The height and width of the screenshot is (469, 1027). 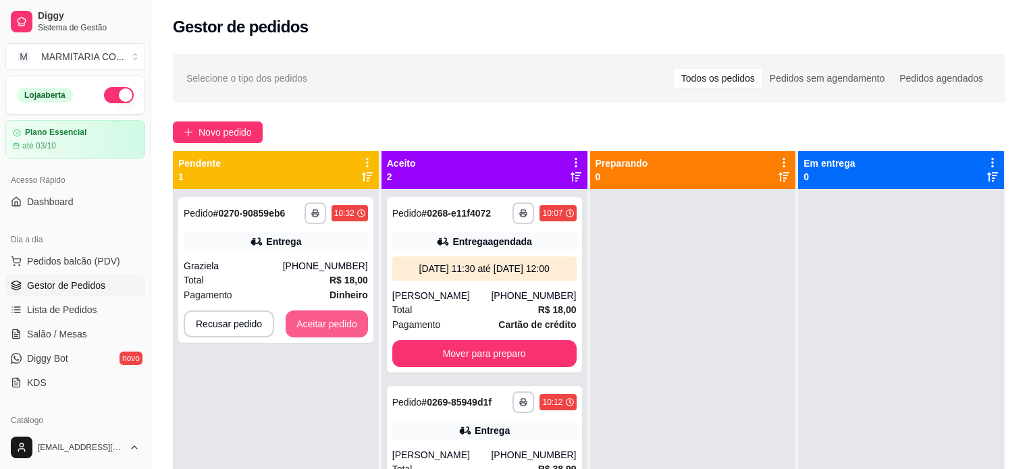 I want to click on a: Plano Essencialaté 03/10, so click(x=75, y=139).